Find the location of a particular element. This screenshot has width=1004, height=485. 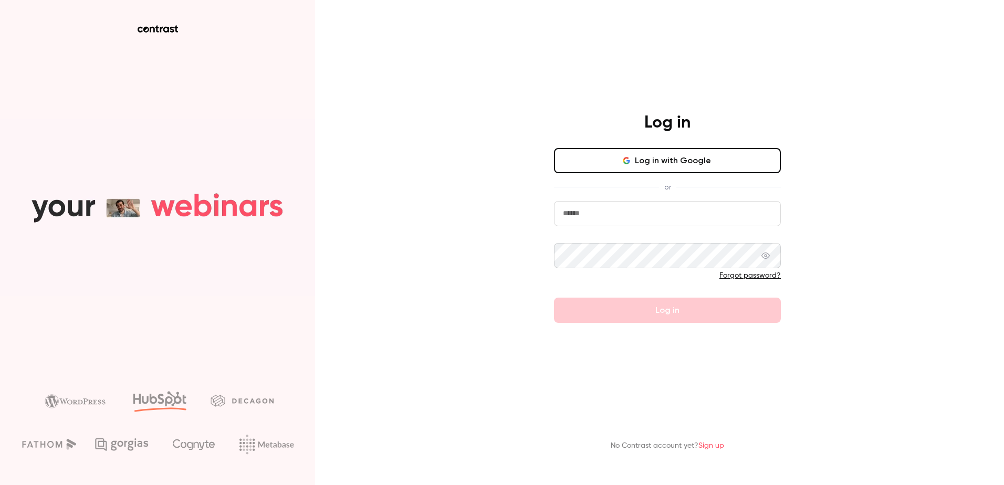

p: No Contrast account yet? is located at coordinates (667, 446).